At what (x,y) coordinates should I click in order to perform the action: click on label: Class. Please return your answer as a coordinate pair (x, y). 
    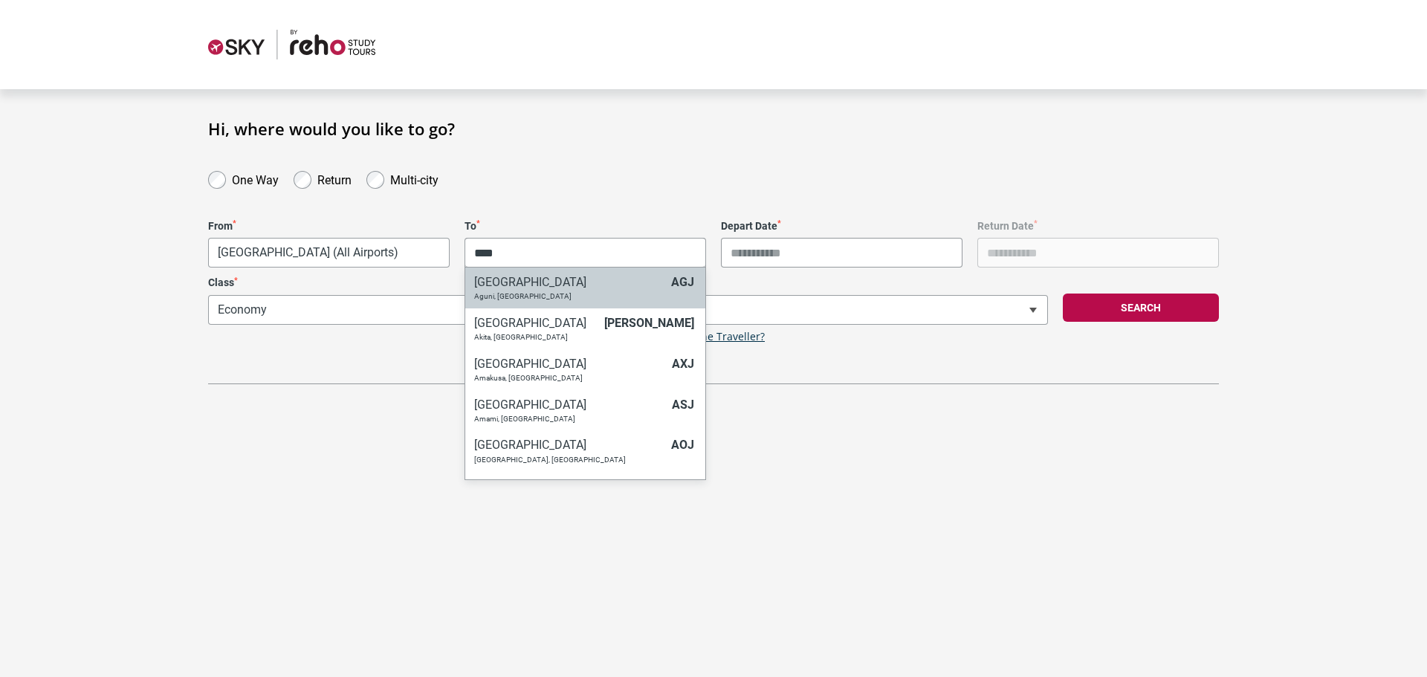
    Looking at the image, I should click on (414, 282).